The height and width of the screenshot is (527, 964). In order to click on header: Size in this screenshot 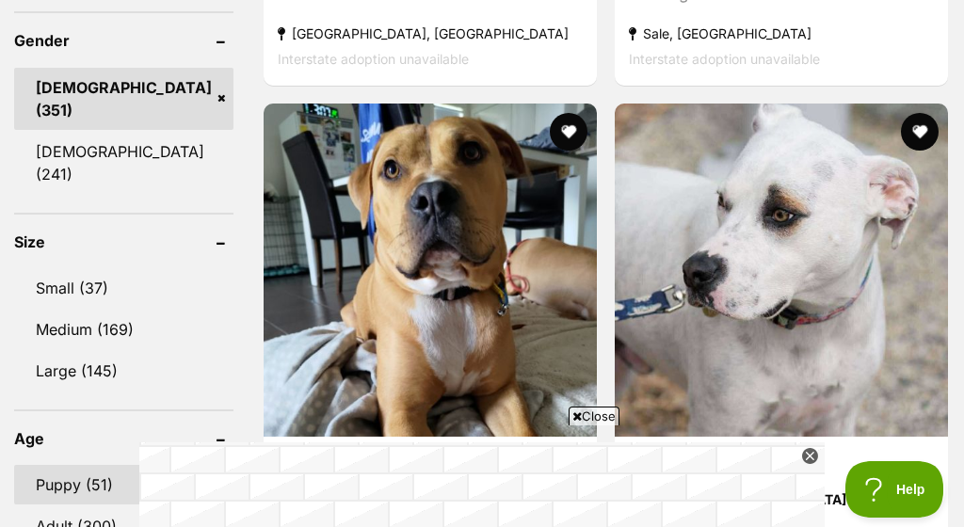, I will do `click(123, 242)`.